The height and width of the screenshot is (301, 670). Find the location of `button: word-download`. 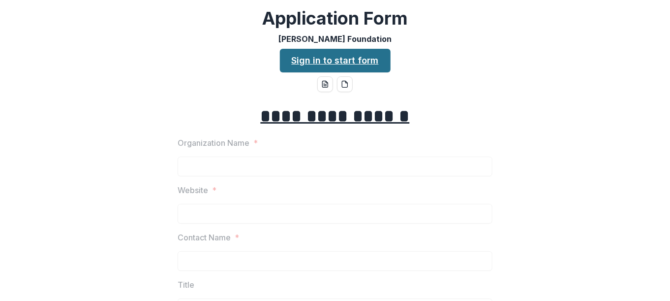

button: word-download is located at coordinates (325, 84).